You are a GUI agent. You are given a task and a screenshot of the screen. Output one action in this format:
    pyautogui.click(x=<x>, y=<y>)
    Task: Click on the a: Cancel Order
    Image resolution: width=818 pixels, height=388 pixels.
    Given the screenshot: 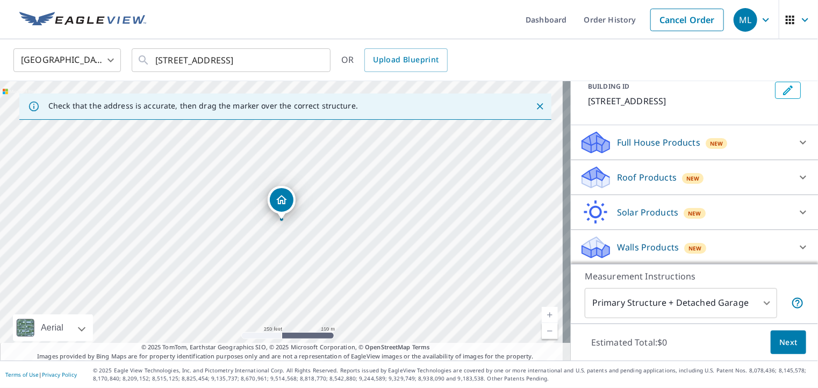 What is the action you would take?
    pyautogui.click(x=687, y=20)
    